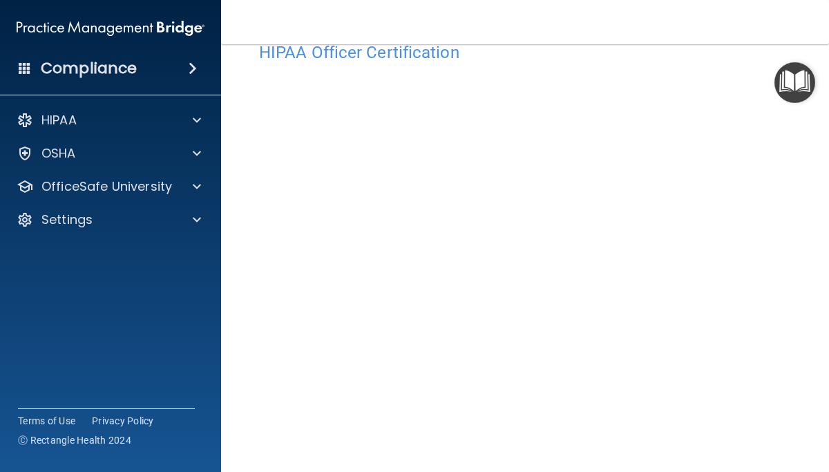 This screenshot has height=472, width=829. I want to click on a: OSHA, so click(108, 153).